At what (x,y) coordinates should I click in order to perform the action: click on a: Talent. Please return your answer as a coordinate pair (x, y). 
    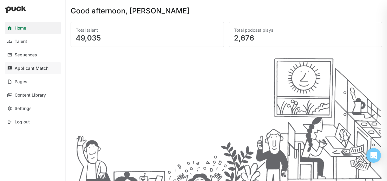
    Looking at the image, I should click on (33, 41).